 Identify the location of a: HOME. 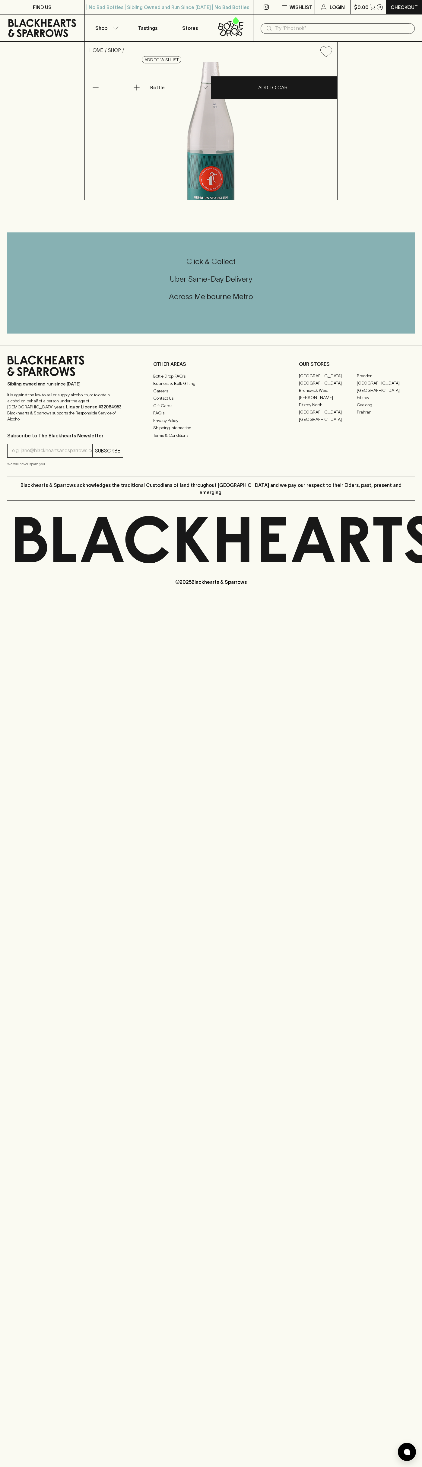
(97, 50).